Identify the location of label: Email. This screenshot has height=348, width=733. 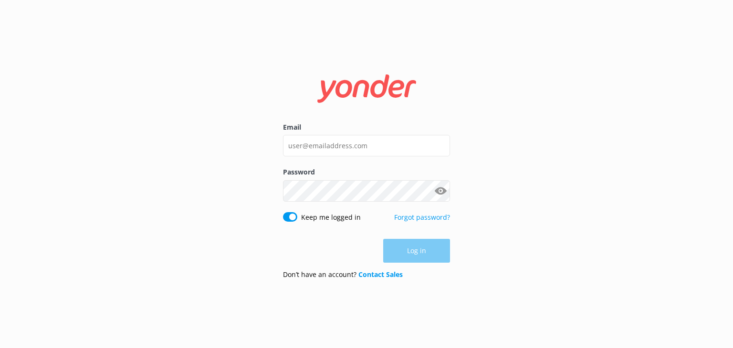
(366, 127).